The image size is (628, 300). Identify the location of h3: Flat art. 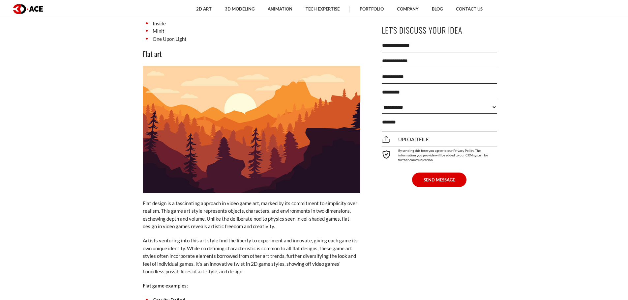
(251, 54).